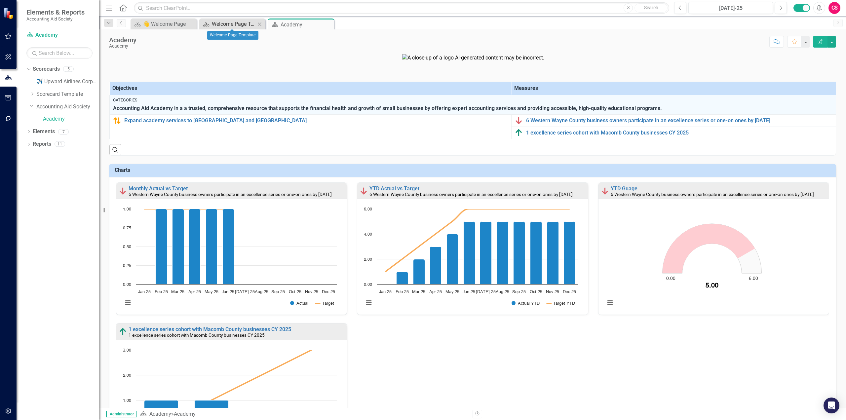  Describe the element at coordinates (63, 132) in the screenshot. I see `div: 7` at that location.